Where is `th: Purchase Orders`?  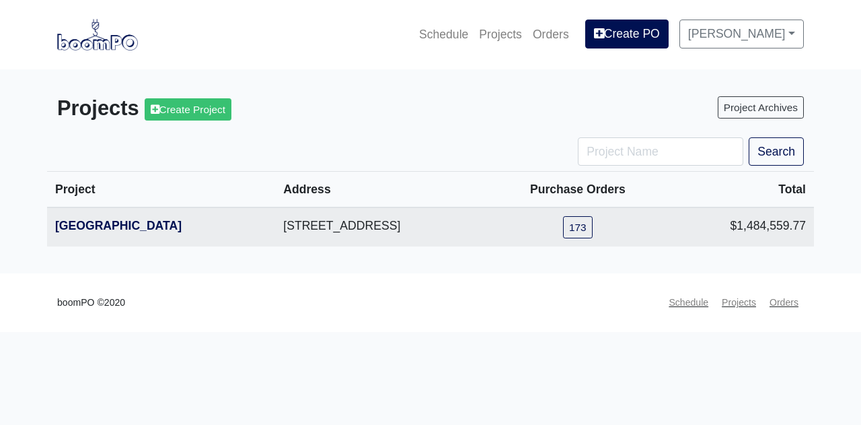 th: Purchase Orders is located at coordinates (577, 190).